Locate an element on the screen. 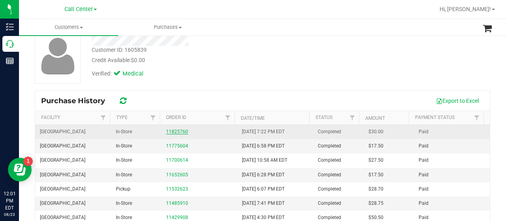  p: 08/23 is located at coordinates (9, 214).